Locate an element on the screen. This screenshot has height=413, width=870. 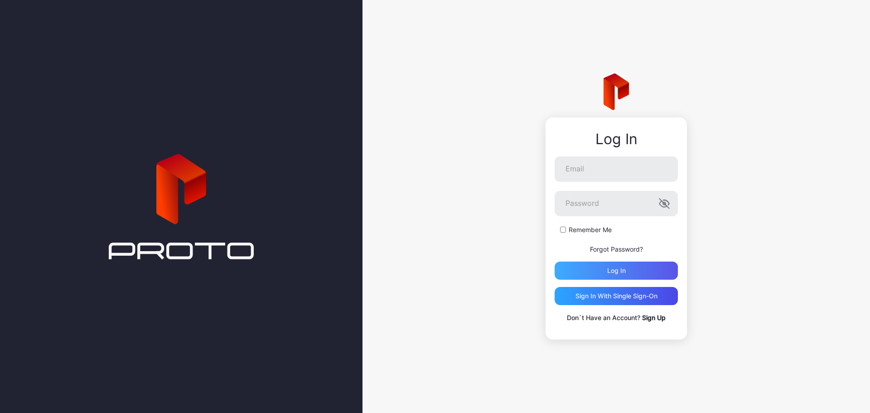
p: Don`t Have an Account? is located at coordinates (616, 318).